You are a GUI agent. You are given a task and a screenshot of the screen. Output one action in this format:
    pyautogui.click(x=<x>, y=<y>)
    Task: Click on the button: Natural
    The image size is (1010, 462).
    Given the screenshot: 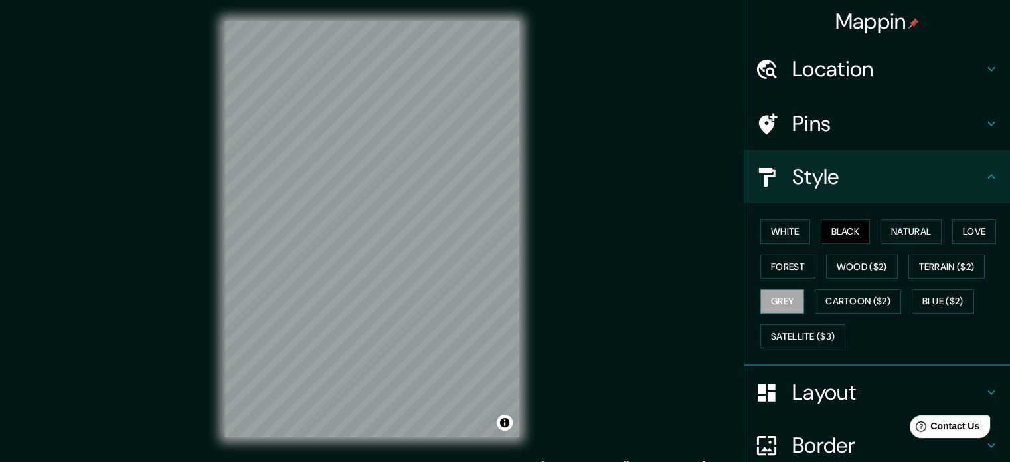 What is the action you would take?
    pyautogui.click(x=911, y=231)
    